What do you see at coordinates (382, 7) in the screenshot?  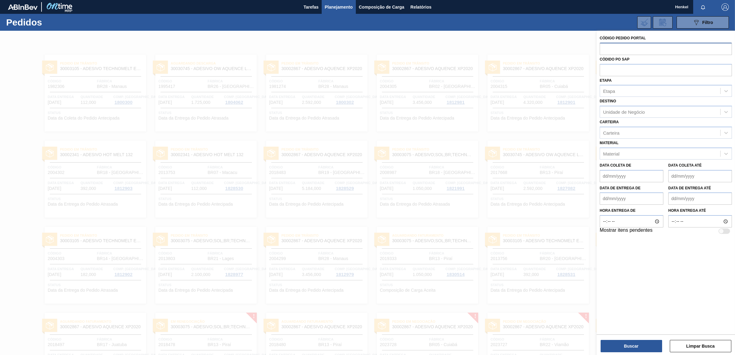 I see `span: Composição de Carga` at bounding box center [382, 7].